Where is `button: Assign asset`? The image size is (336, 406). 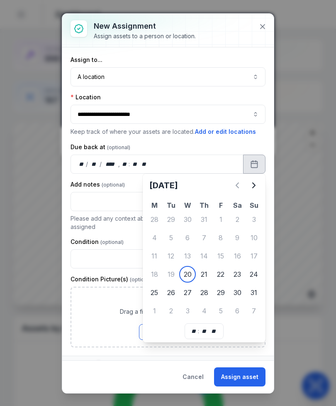 button: Assign asset is located at coordinates (240, 377).